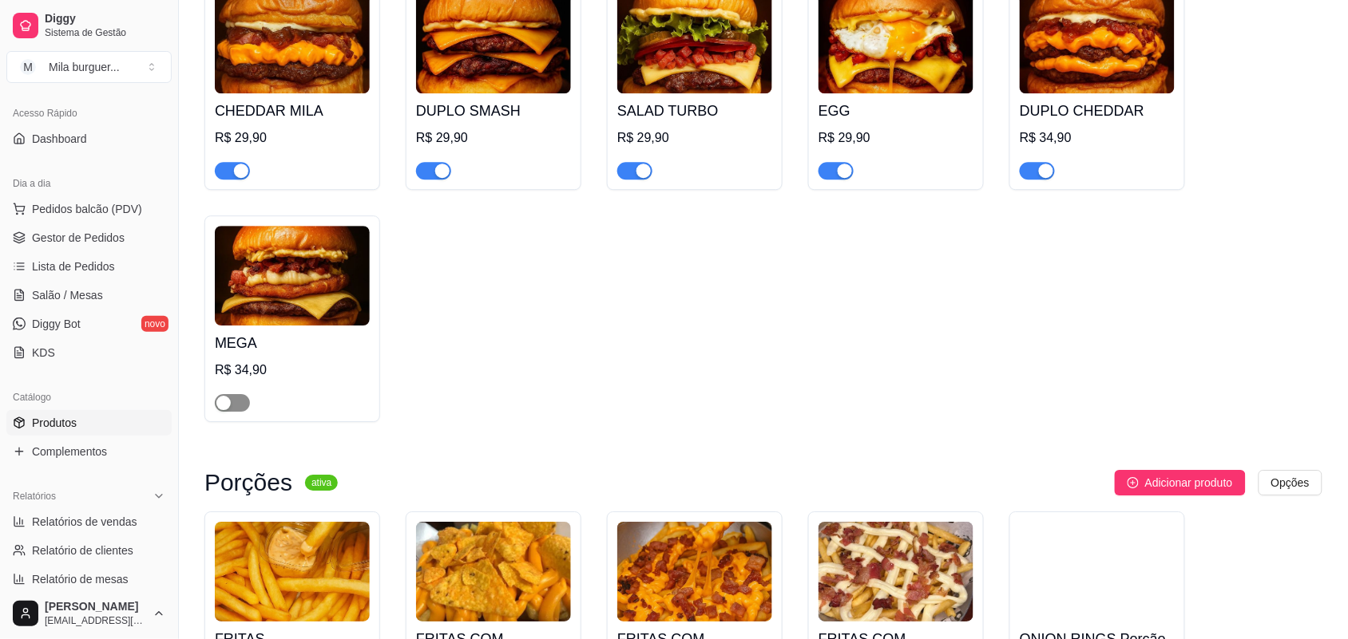 The width and height of the screenshot is (1348, 639). Describe the element at coordinates (89, 452) in the screenshot. I see `a: Complementos` at that location.